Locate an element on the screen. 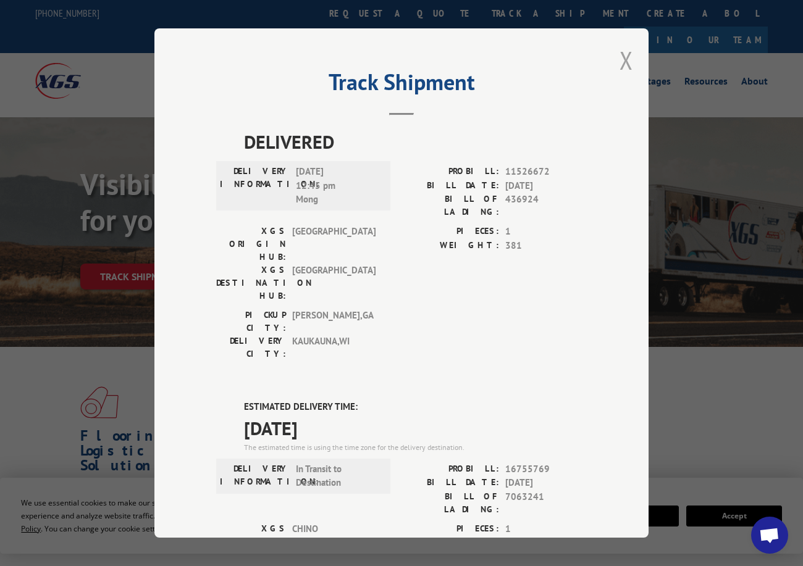 Image resolution: width=803 pixels, height=566 pixels. label: DELIVERY CITY: is located at coordinates (251, 348).